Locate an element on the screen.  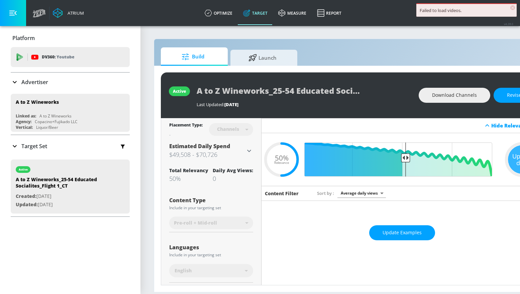
div: Daily Avg Views: is located at coordinates (233, 170).